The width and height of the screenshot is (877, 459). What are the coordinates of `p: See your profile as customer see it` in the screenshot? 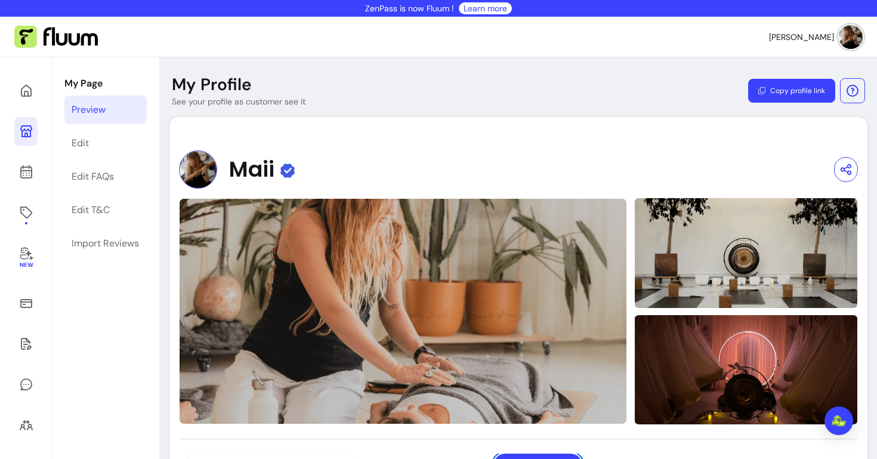 It's located at (239, 101).